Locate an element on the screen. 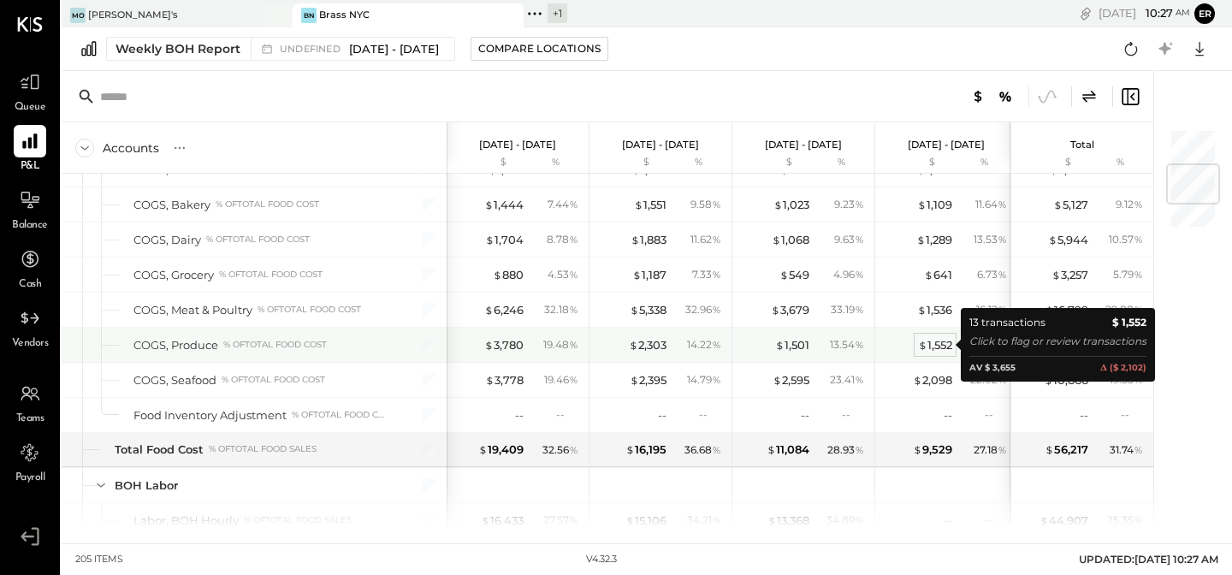  div: Weekly BOH Report is located at coordinates (178, 49).